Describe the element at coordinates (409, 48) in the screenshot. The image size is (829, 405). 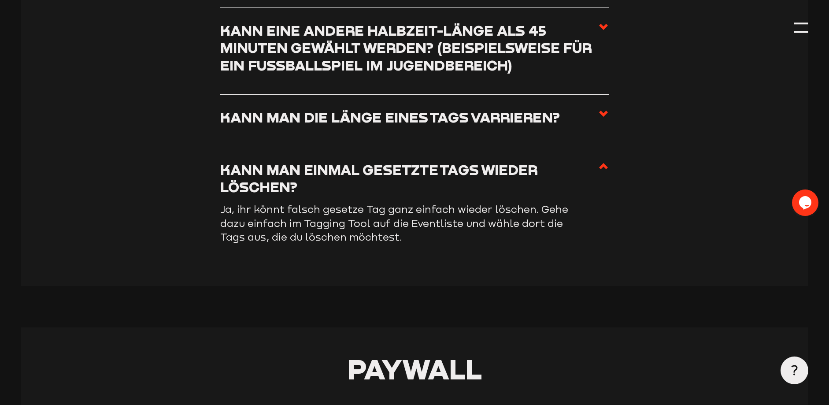
I see `h3: Kann eine andere Halbzeit-Länge als 45 Minuten gewählt werden? (beispielsweise für ein Fußballspi...` at that location.